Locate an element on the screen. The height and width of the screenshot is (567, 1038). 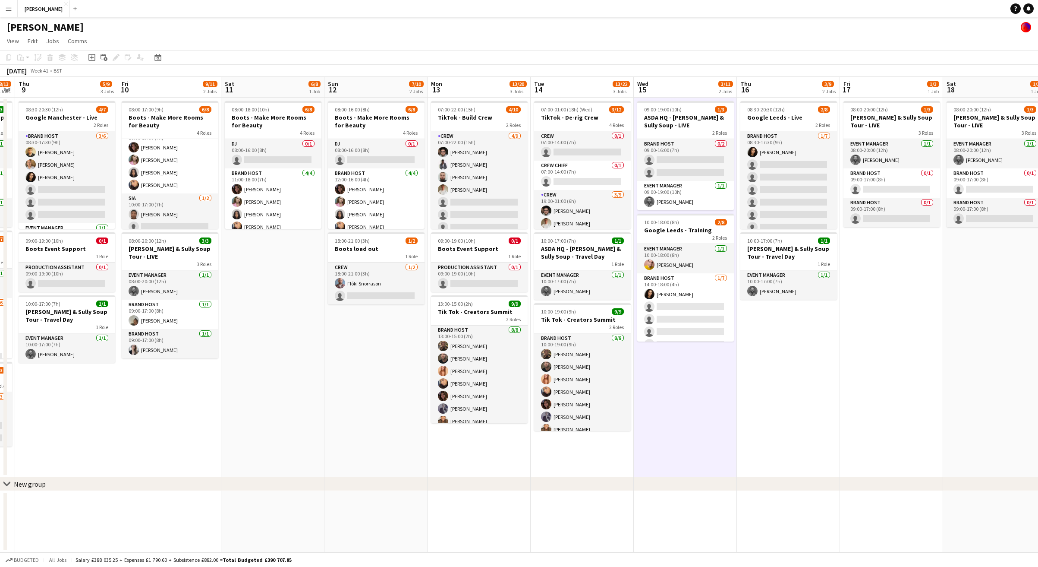
span: 5/9 is located at coordinates (106, 84).